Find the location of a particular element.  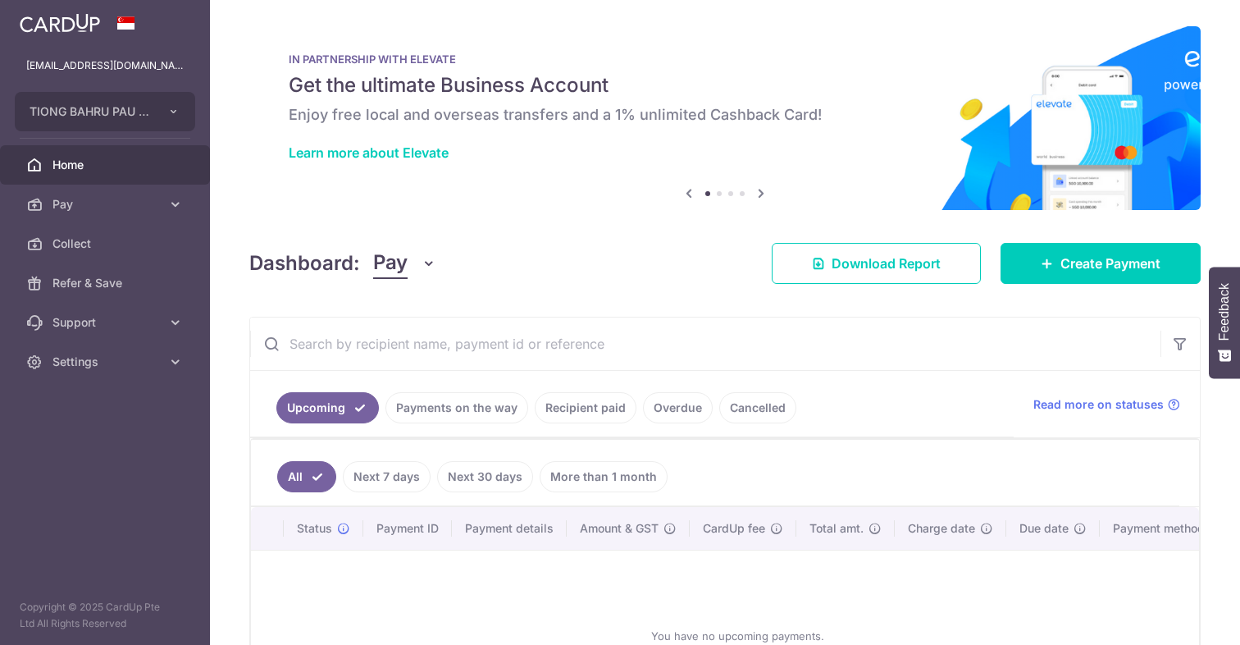

a: All is located at coordinates (307, 477).